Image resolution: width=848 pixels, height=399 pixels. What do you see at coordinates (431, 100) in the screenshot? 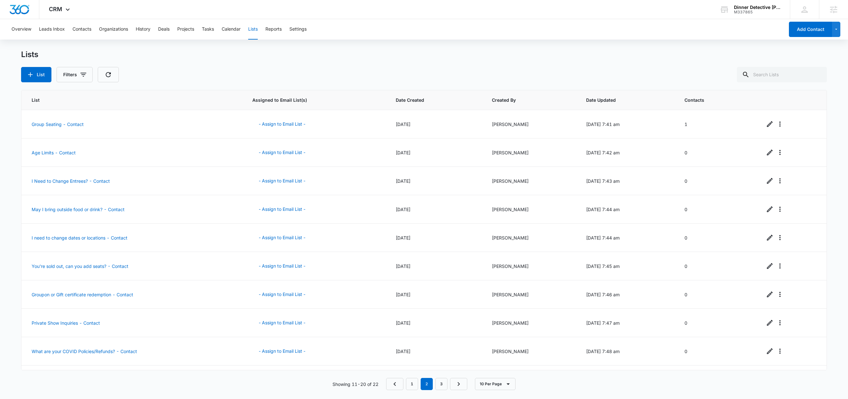
I see `span: Date Created` at bounding box center [431, 100].